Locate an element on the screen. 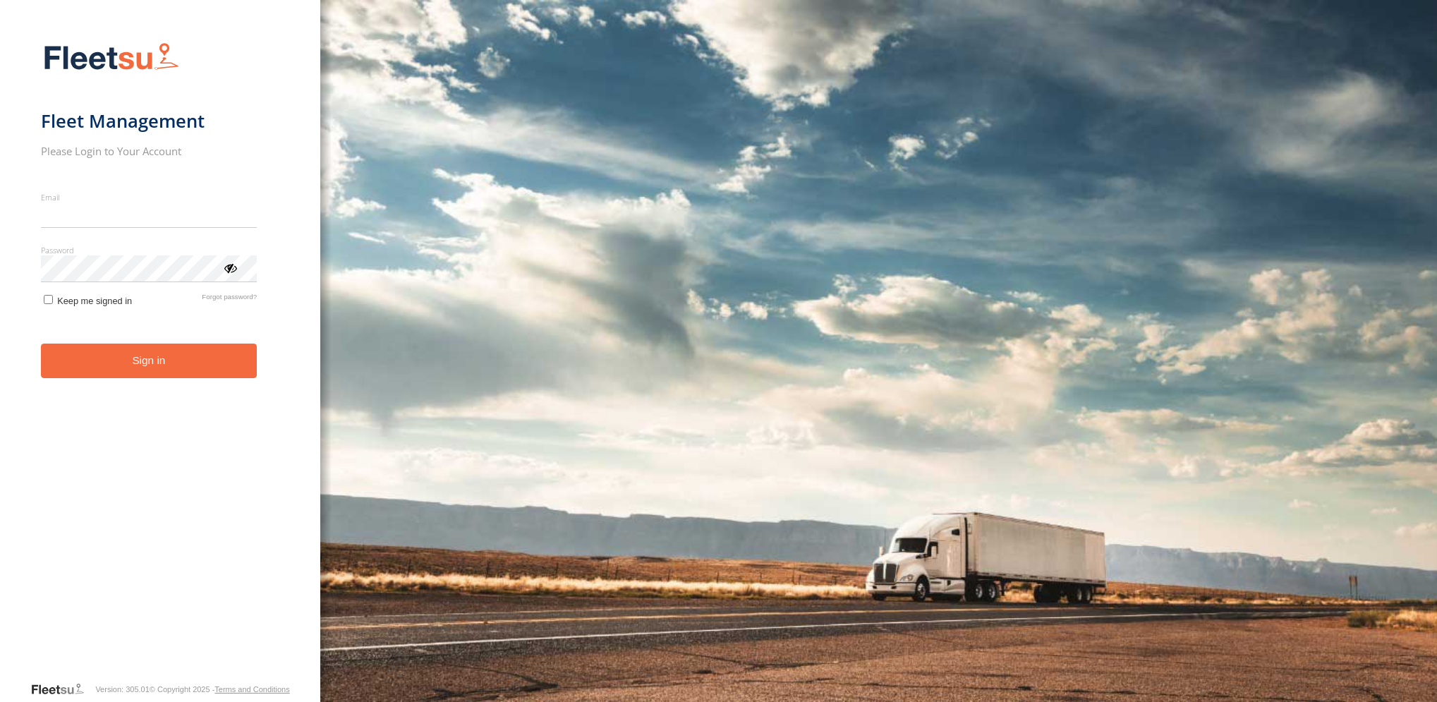 The height and width of the screenshot is (702, 1437). input: Keep me signed in is located at coordinates (48, 299).